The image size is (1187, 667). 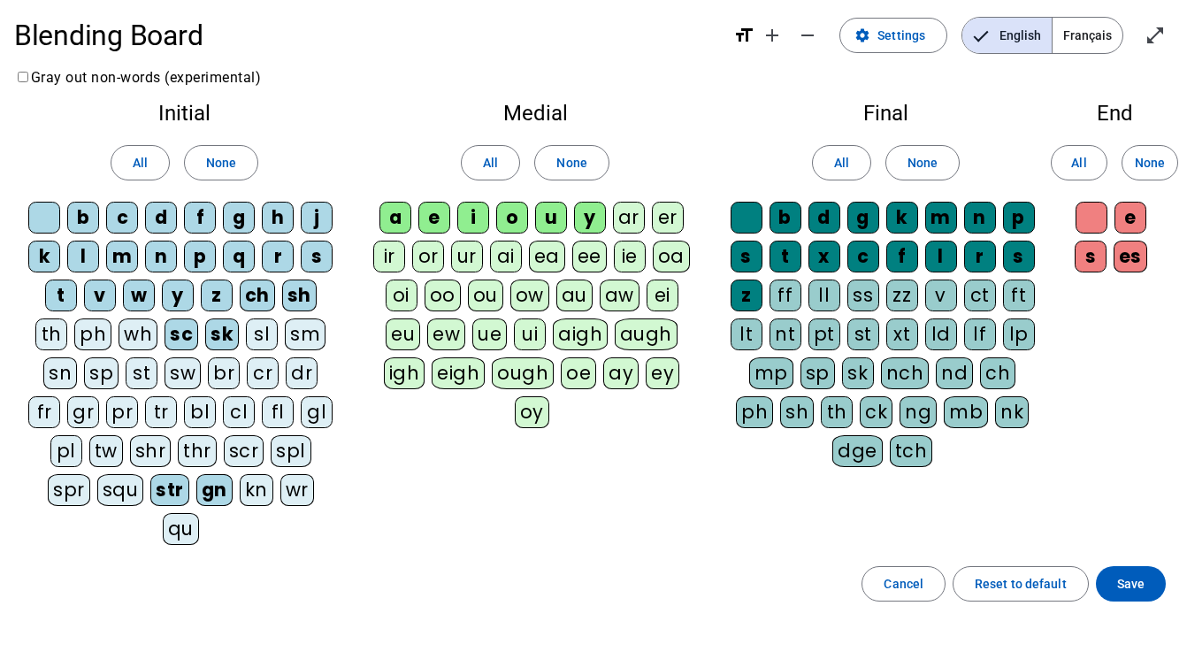 I want to click on div: ff, so click(x=785, y=295).